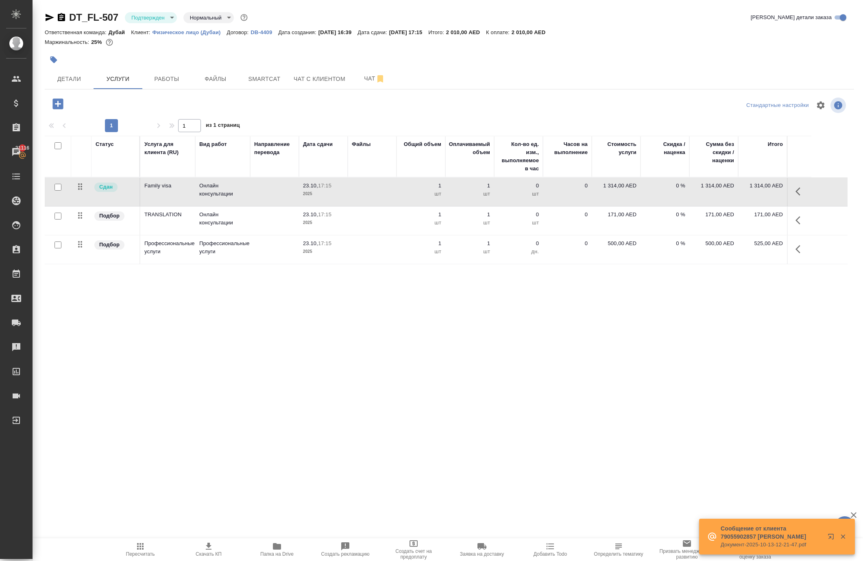  I want to click on a: DB-4409, so click(264, 32).